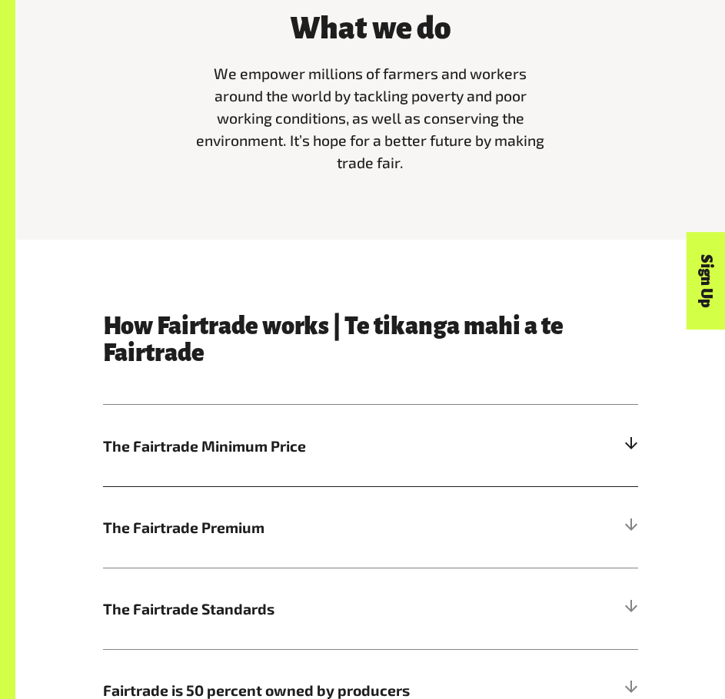 This screenshot has height=699, width=725. I want to click on h3: How Fairtrade works | Te tikanga mahi a te Fairtrade, so click(370, 340).